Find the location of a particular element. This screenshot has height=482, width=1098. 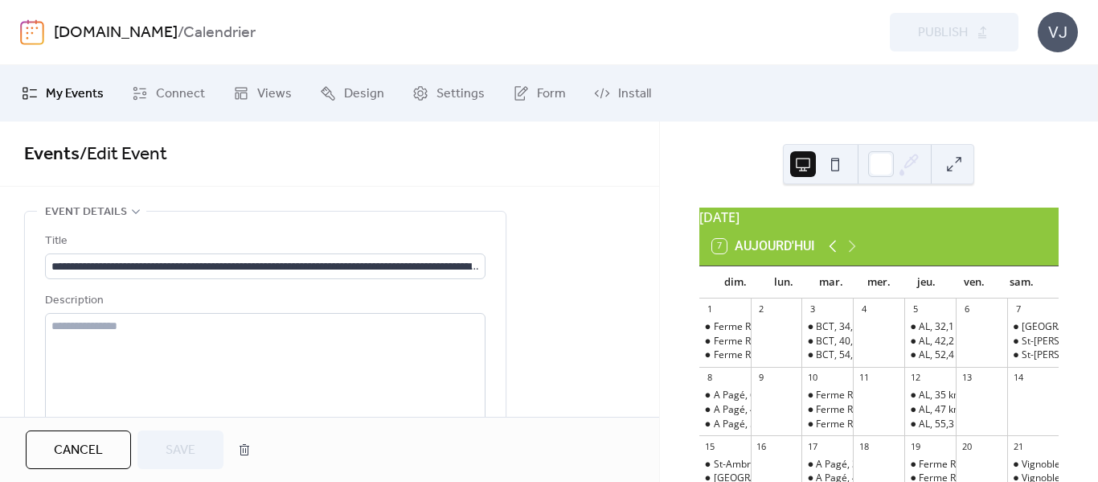

div: Ferme Régis, 51,4 km Ste-Élisabeth, St-Félix, Ste-Mélanie. Commandité par Plomberie Lafortune is located at coordinates (725, 326).